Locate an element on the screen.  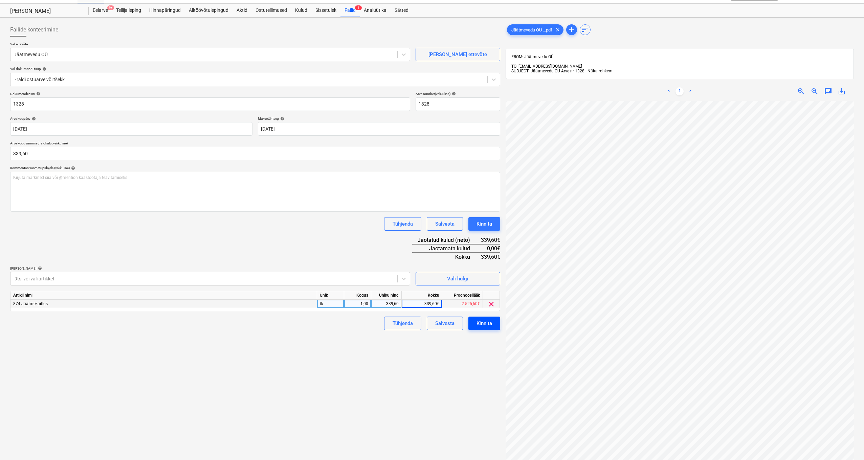
div: Kogus is located at coordinates (358, 295).